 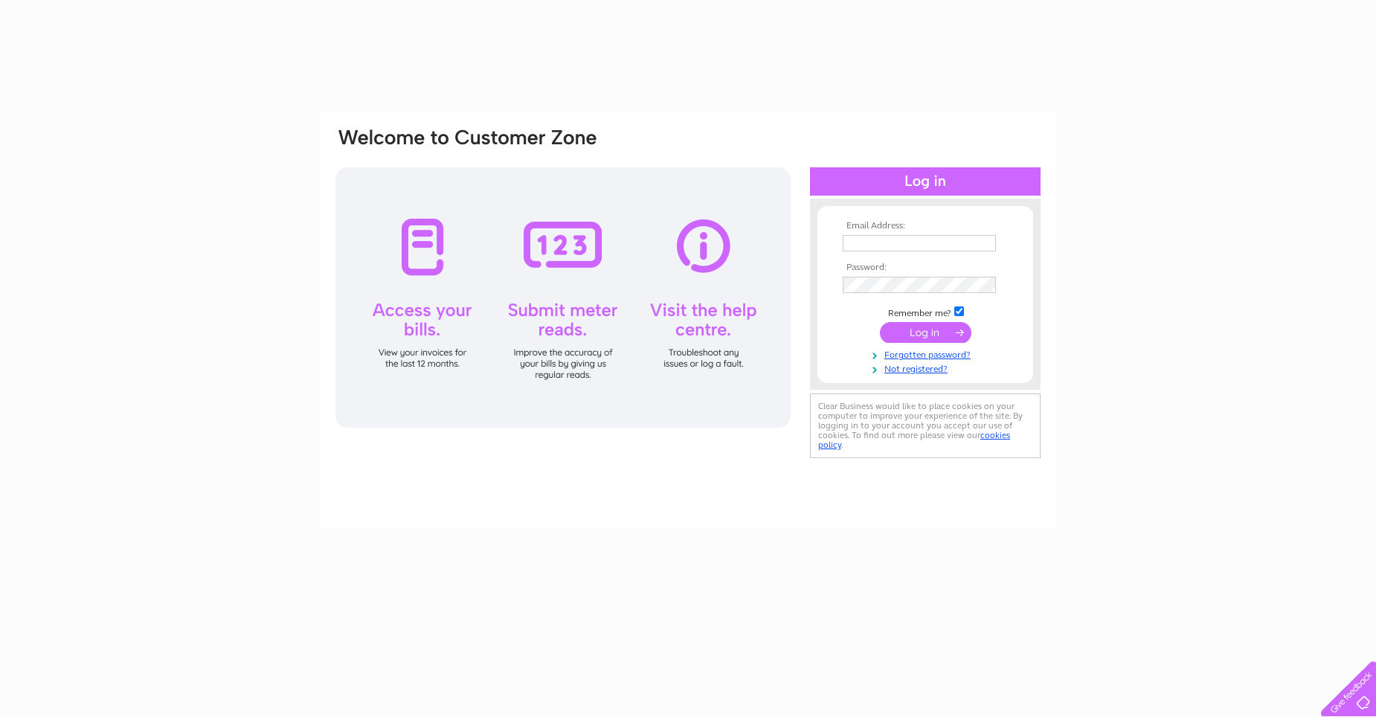 What do you see at coordinates (927, 353) in the screenshot?
I see `a: Forgotten password?` at bounding box center [927, 353].